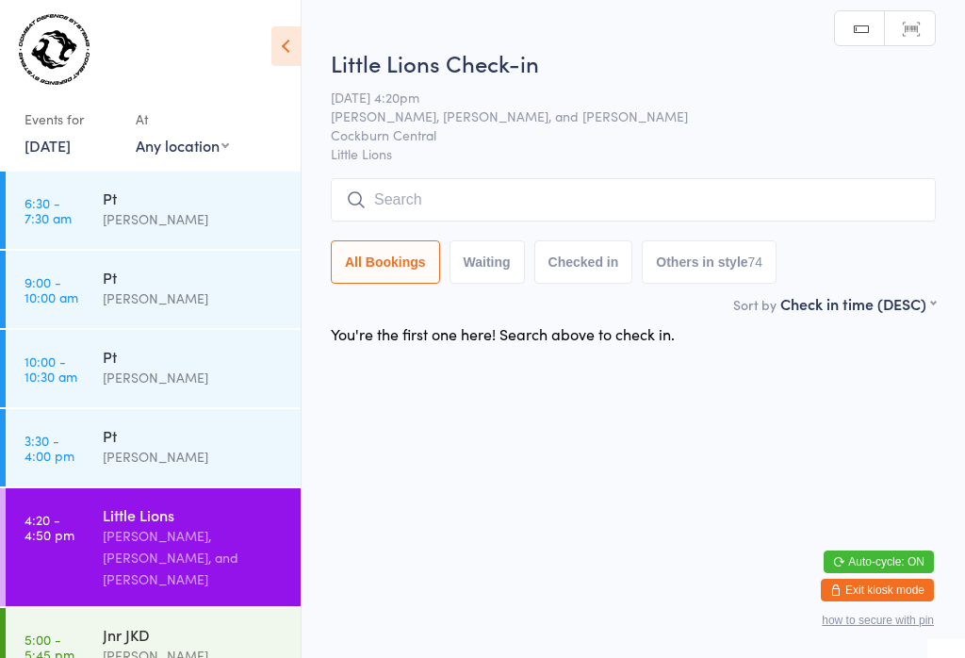 The width and height of the screenshot is (965, 658). Describe the element at coordinates (878, 590) in the screenshot. I see `button: Exit kiosk mode` at that location.